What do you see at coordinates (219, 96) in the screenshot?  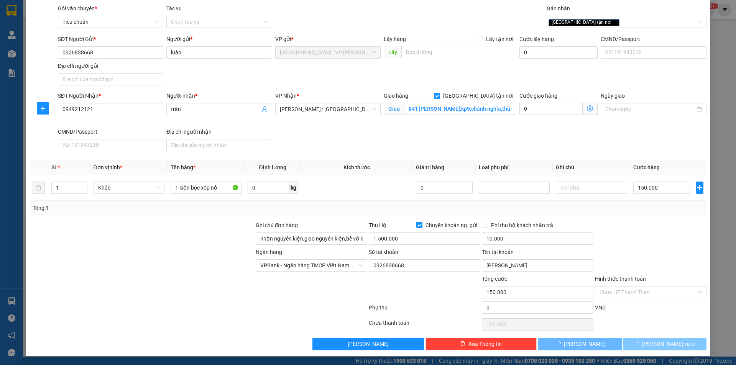 I see `div: Người nhận` at bounding box center [219, 96].